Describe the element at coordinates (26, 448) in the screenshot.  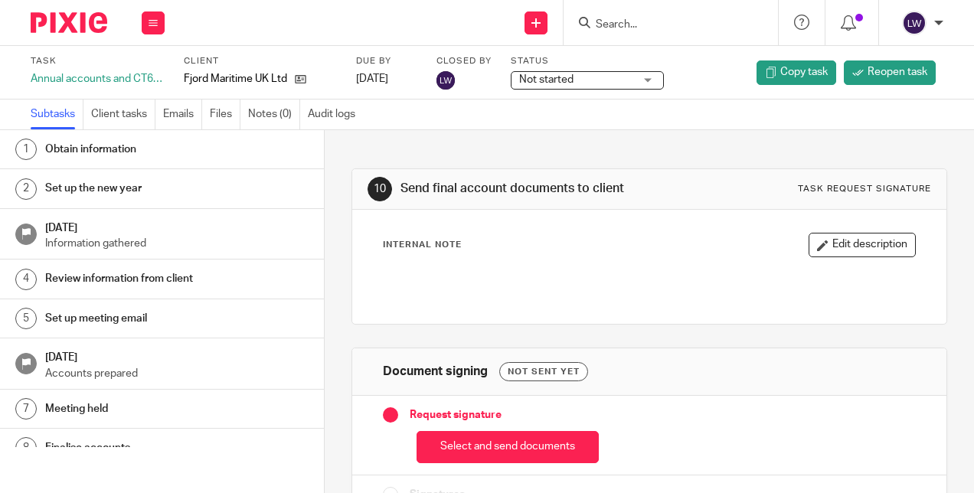
I see `div: 8` at that location.